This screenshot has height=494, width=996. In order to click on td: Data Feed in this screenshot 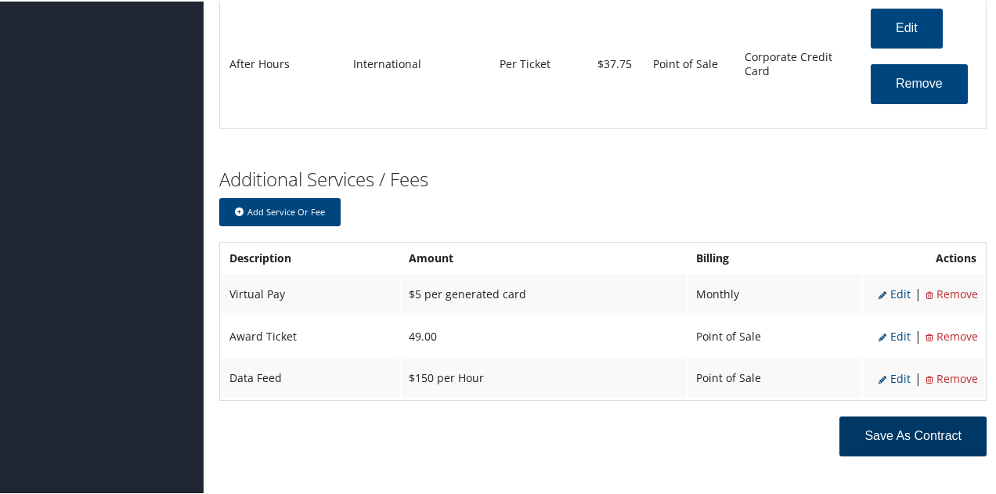, I will do `click(310, 377)`.